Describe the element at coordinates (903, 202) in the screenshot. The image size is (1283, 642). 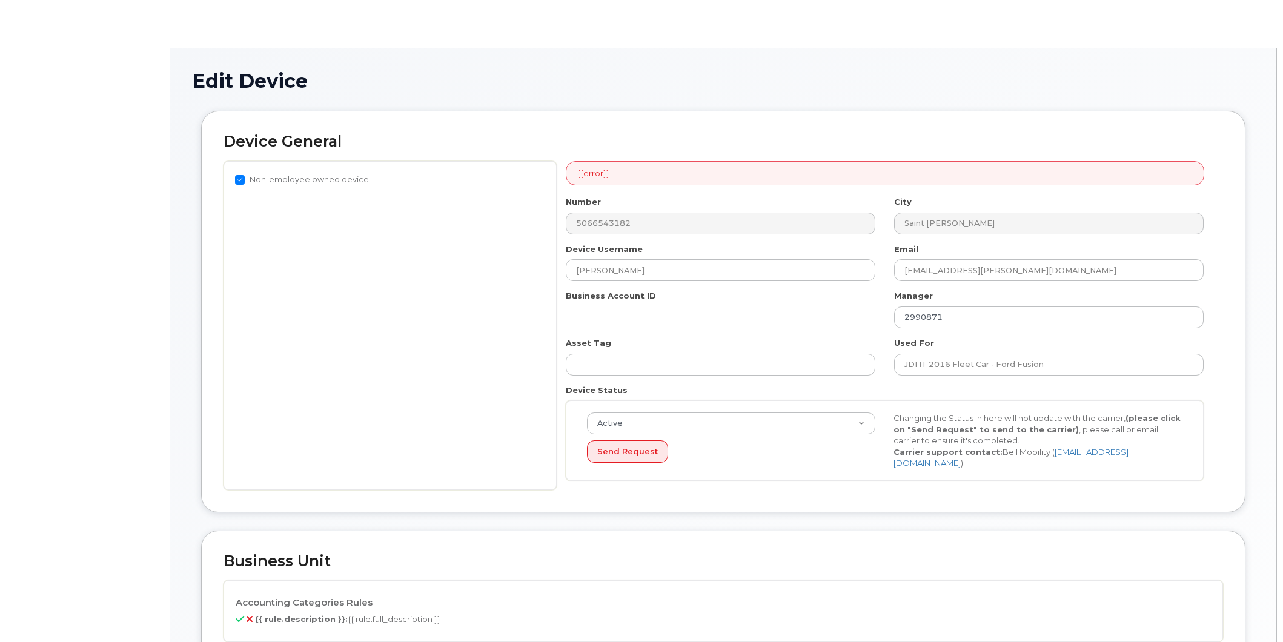
I see `label: City` at that location.